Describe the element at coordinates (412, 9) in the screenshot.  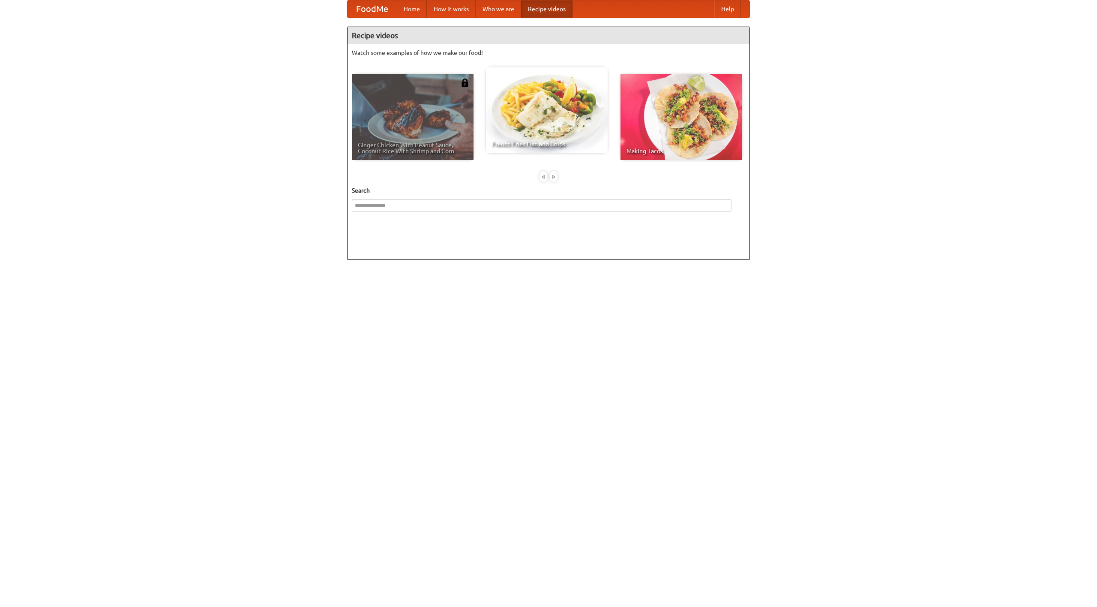
I see `a: Home` at that location.